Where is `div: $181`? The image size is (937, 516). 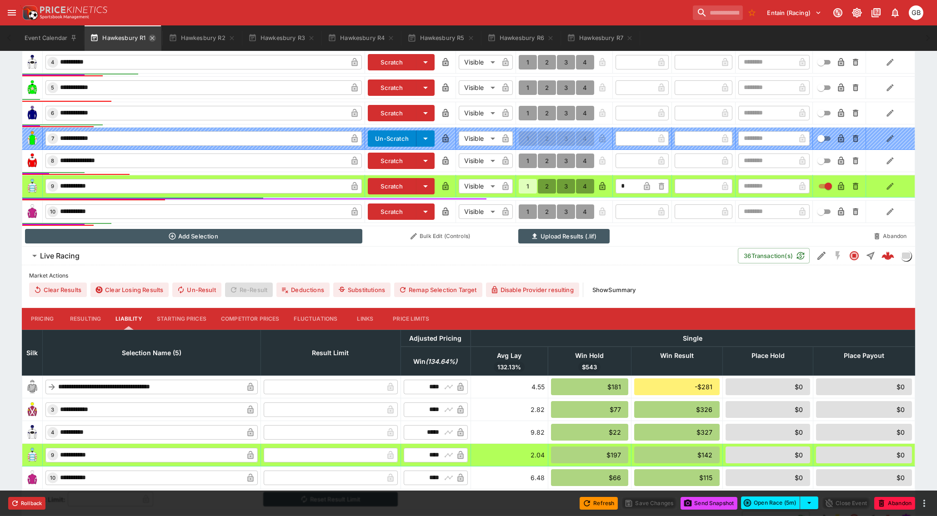
div: $181 is located at coordinates (590, 387).